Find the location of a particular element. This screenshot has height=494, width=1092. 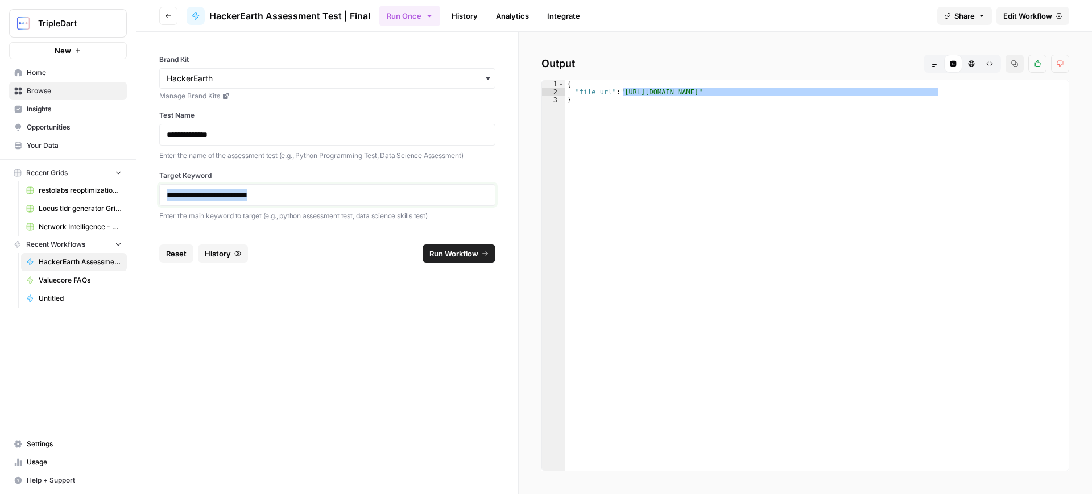

h2: Output is located at coordinates (805, 64).